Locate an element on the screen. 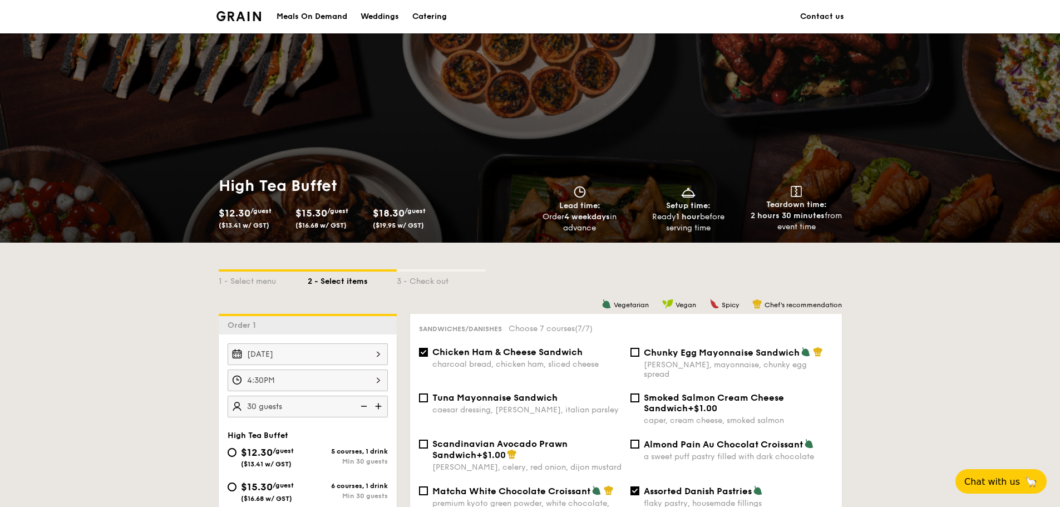 The width and height of the screenshot is (1060, 507). div: 6 courses, 1 drink is located at coordinates (348, 486).